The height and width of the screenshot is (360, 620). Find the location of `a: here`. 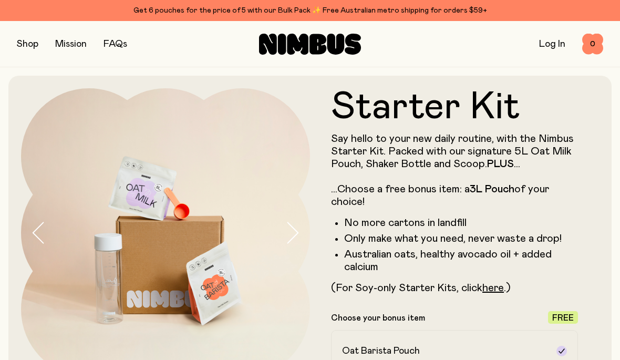

a: here is located at coordinates (493, 288).